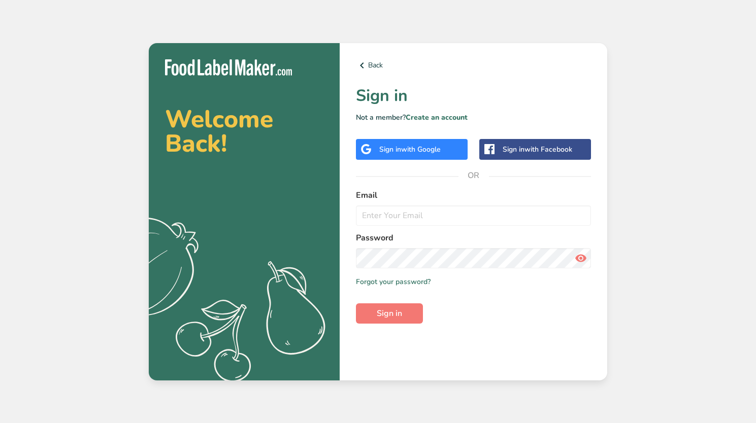 The width and height of the screenshot is (756, 423). I want to click on a: Create an account, so click(437, 117).